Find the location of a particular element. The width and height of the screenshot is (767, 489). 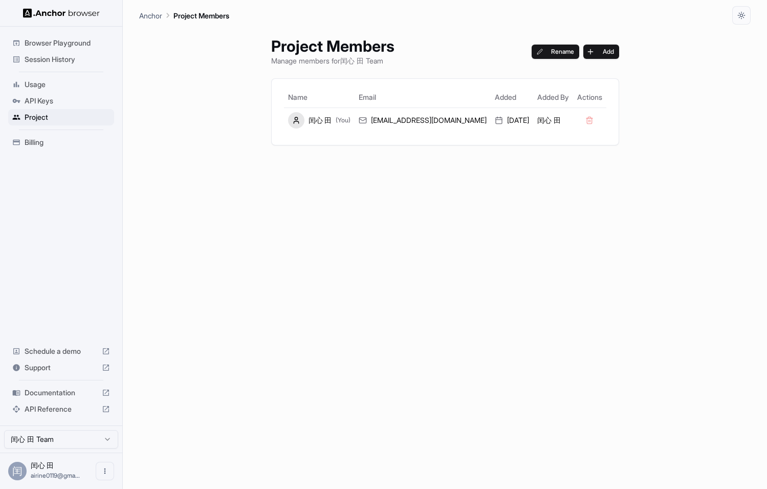

div: Documentation is located at coordinates (61, 392).